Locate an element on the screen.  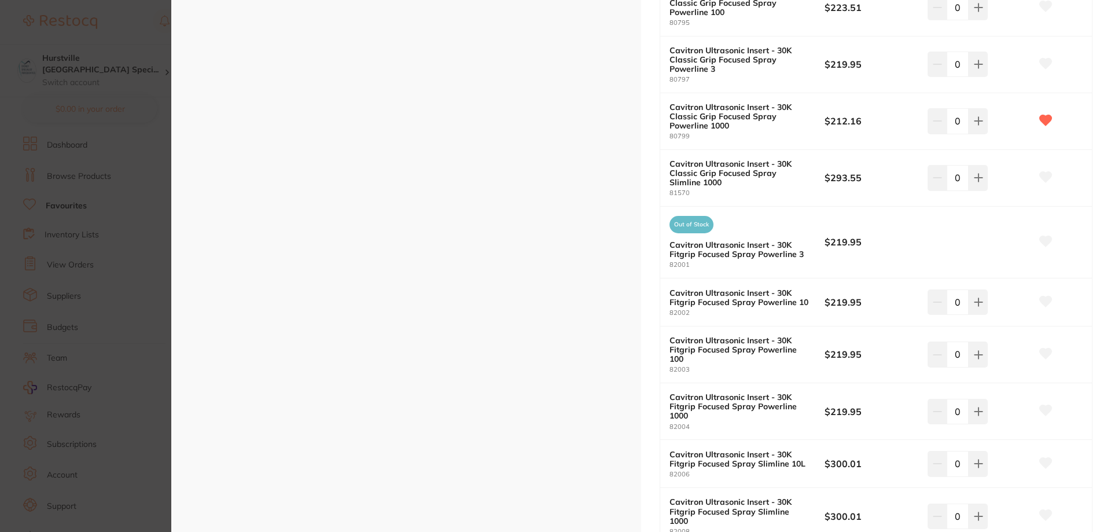
b: Cavitron Ultrasonic Insert - 30K Fitgrip Focused Spray Powerline 100 is located at coordinates (739, 350).